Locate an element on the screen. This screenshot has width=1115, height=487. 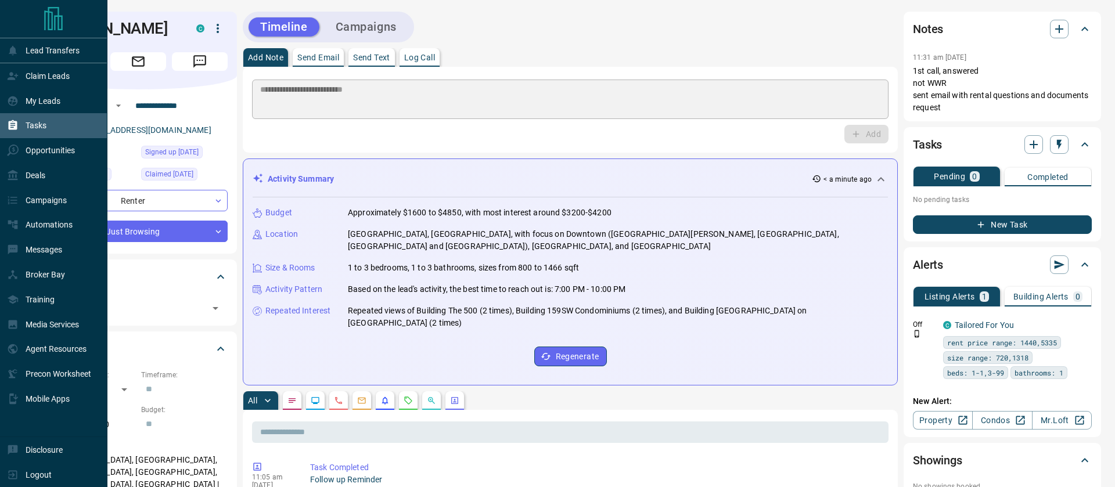
button: Regenerate is located at coordinates (570, 357).